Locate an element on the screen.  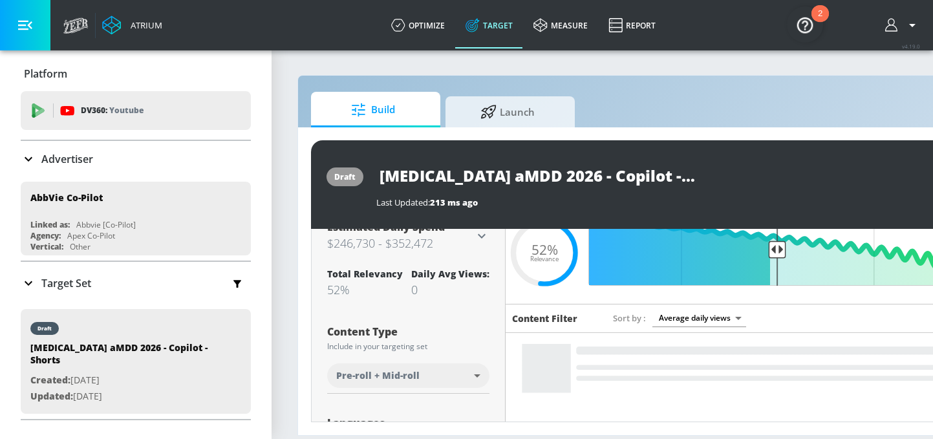
div: Vertical: is located at coordinates (47, 246).